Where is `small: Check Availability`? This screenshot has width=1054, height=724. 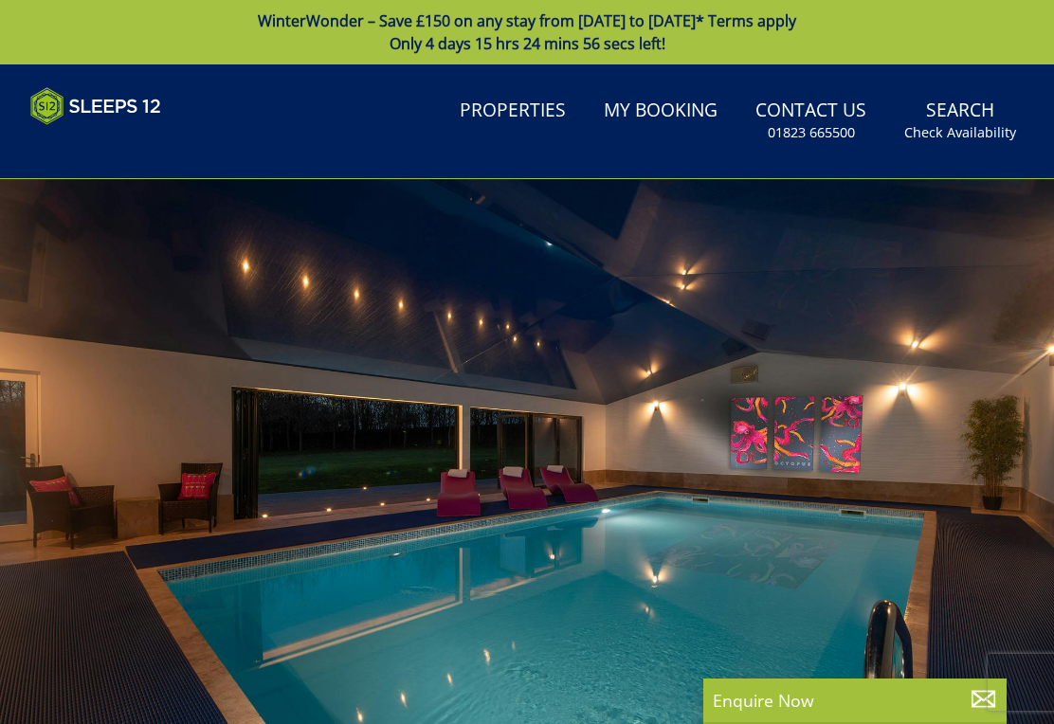 small: Check Availability is located at coordinates (960, 133).